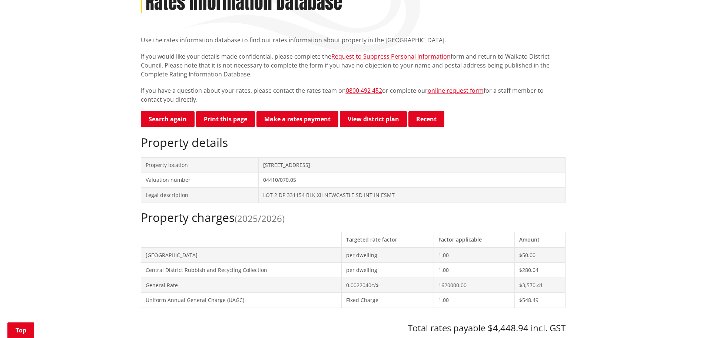  What do you see at coordinates (364, 90) in the screenshot?
I see `a: 0800 492 452` at bounding box center [364, 90].